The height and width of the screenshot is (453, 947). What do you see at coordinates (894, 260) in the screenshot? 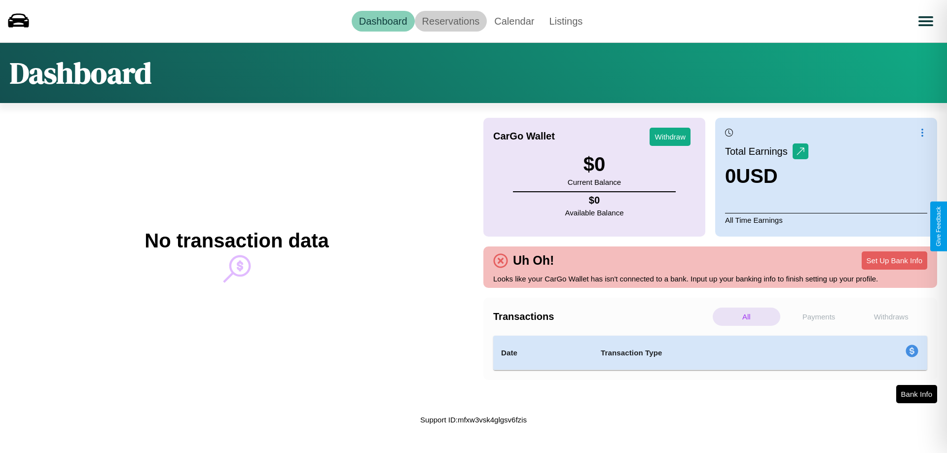
I see `button: Set Up Bank Info` at bounding box center [894, 260].